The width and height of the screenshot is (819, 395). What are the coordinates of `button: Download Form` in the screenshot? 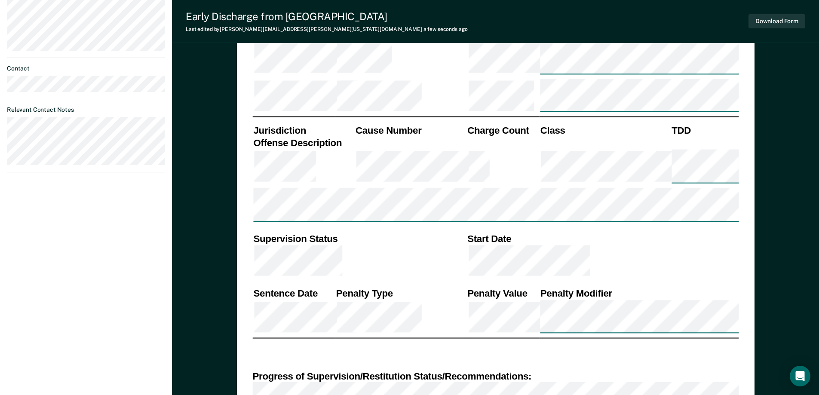 It's located at (777, 21).